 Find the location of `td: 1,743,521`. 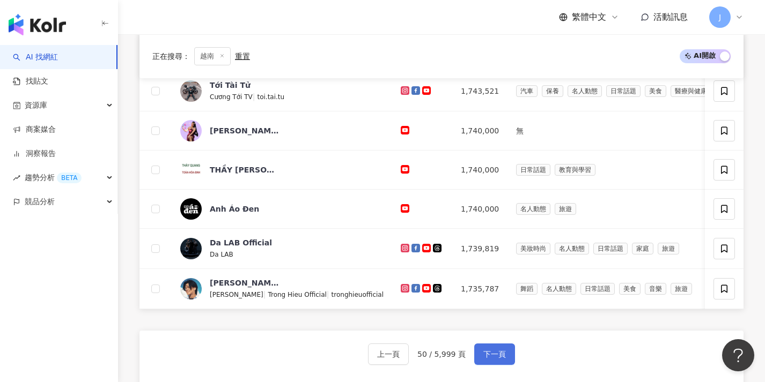

td: 1,743,521 is located at coordinates (479, 91).